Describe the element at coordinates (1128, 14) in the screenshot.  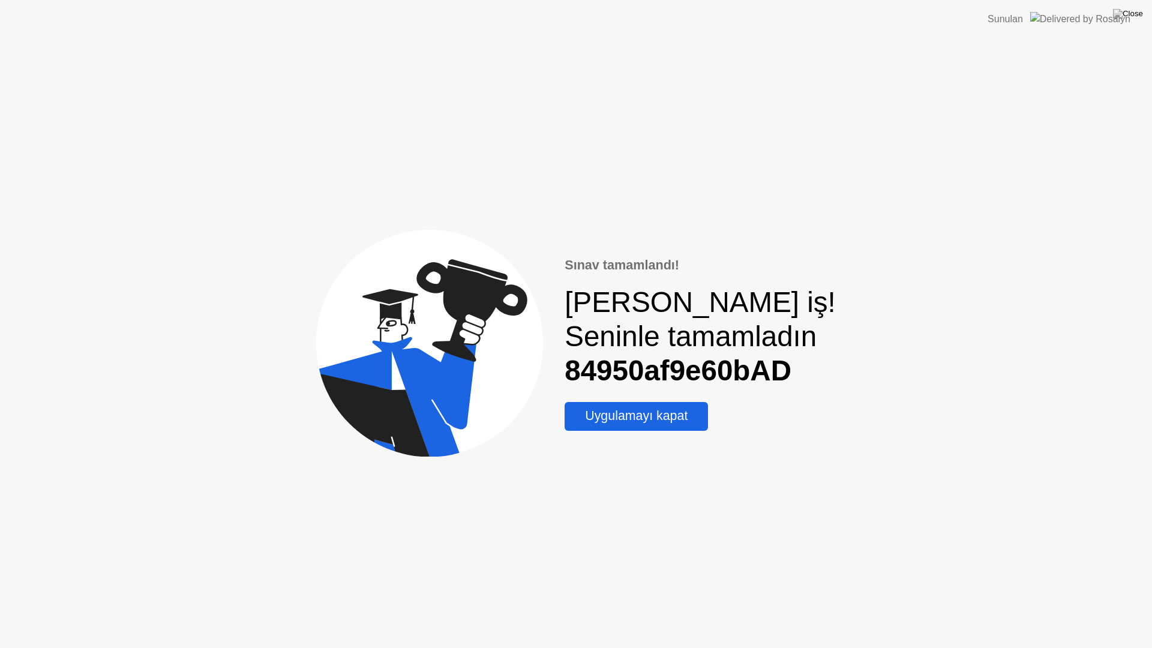
I see `img: Close` at that location.